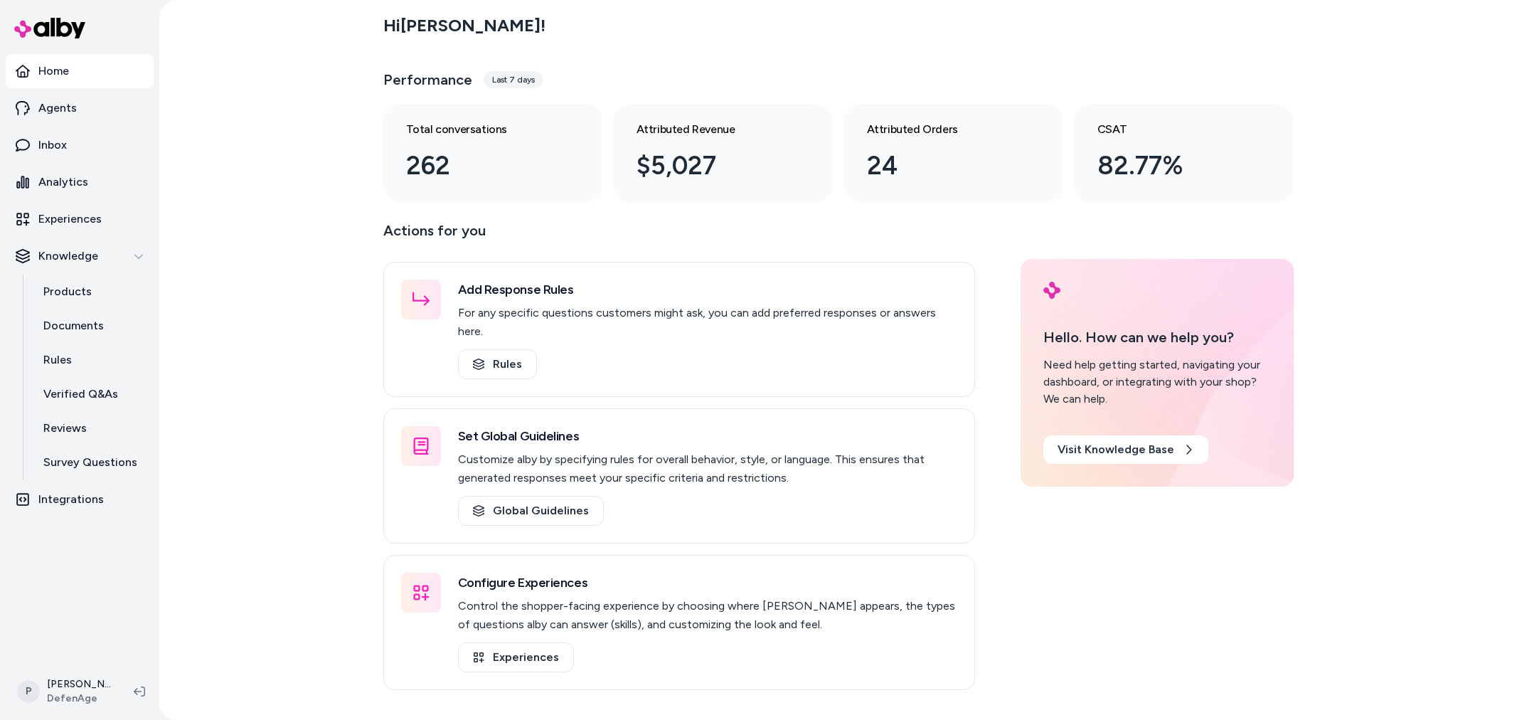  Describe the element at coordinates (80, 256) in the screenshot. I see `button: Knowledge` at that location.